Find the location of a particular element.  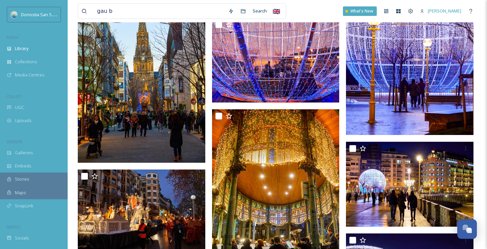

img: 1612 NavidadSS_074.jpg is located at coordinates (276, 60).